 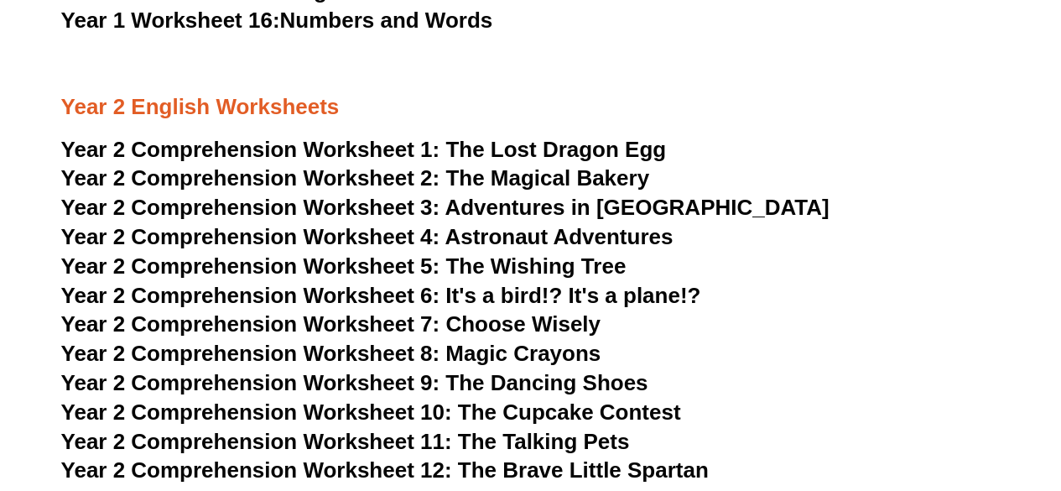 I want to click on span: Year 2 Comprehension Worksheet 1:, so click(x=251, y=149).